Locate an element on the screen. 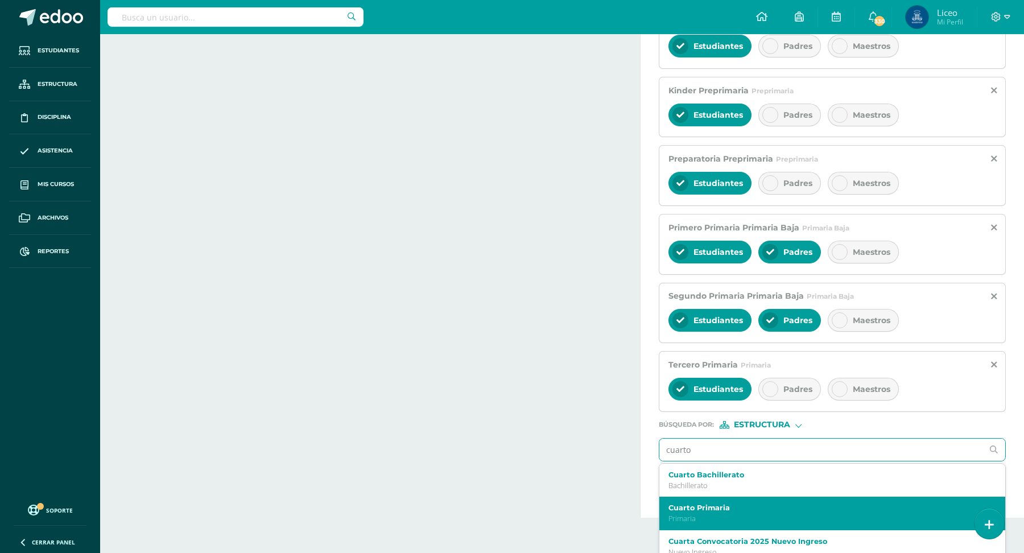 This screenshot has height=553, width=1024. a: Estructura is located at coordinates (50, 84).